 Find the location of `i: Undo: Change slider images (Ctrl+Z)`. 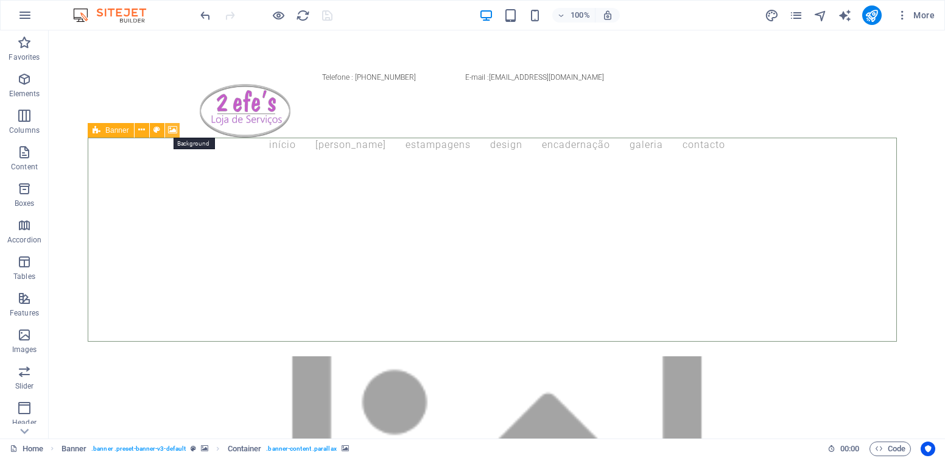

i: Undo: Change slider images (Ctrl+Z) is located at coordinates (205, 15).